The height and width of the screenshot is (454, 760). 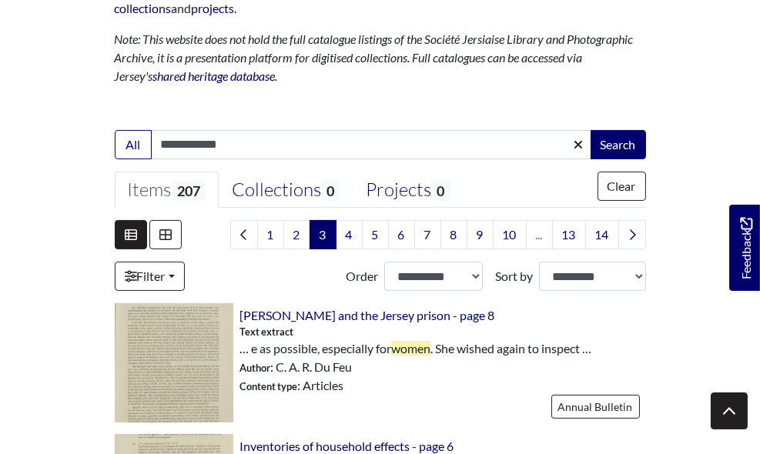 What do you see at coordinates (268, 386) in the screenshot?
I see `span: Content type` at bounding box center [268, 386].